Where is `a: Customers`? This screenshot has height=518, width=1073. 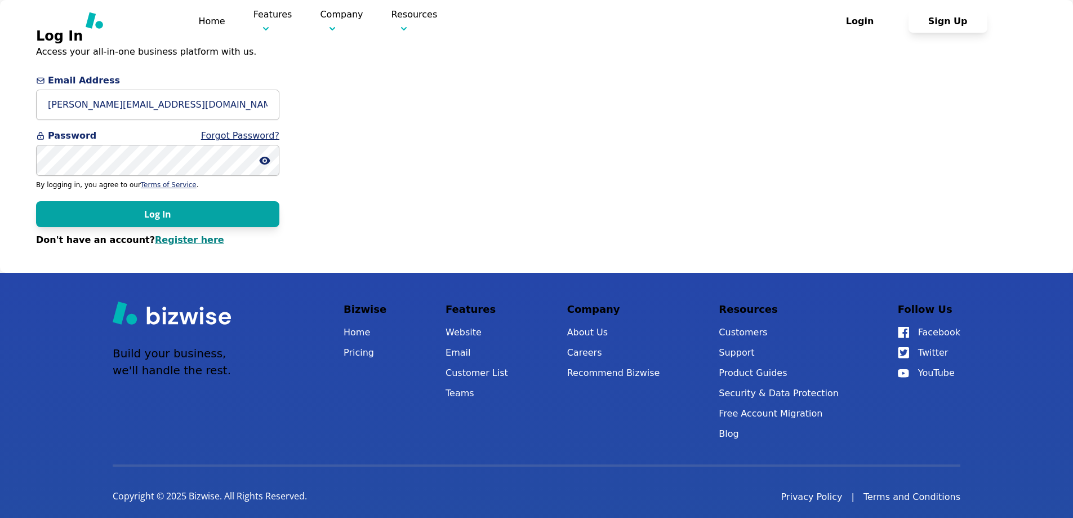 a: Customers is located at coordinates (778, 332).